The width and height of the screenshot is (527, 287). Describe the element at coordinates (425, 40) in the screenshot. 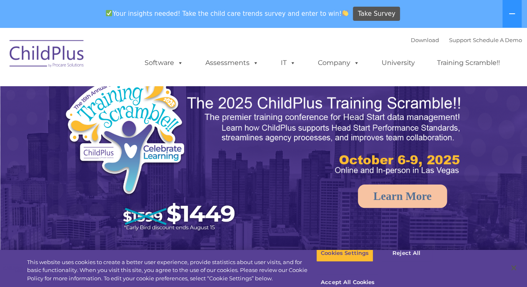

I see `a: Download` at that location.